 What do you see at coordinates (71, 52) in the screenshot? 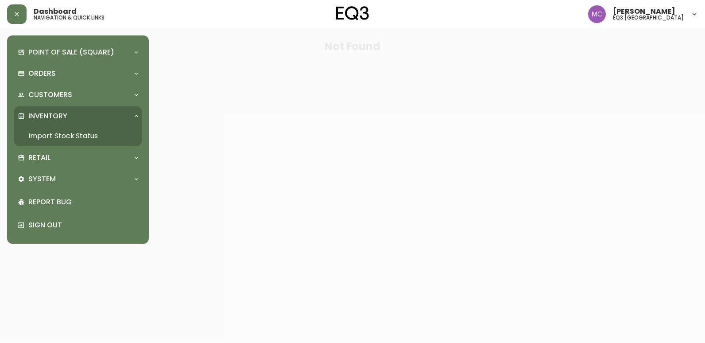
I see `p: Point of Sale (Square)` at bounding box center [71, 52].